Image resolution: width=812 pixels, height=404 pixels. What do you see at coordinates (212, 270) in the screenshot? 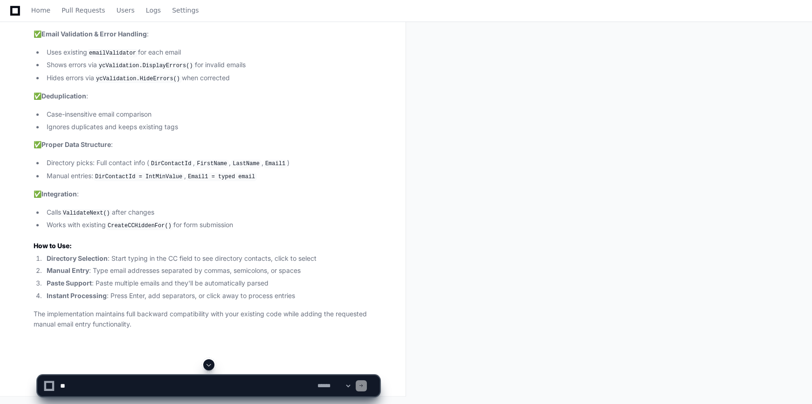
I see `li: : Type email addresses separated by commas, semicolons, or spaces` at bounding box center [212, 270].